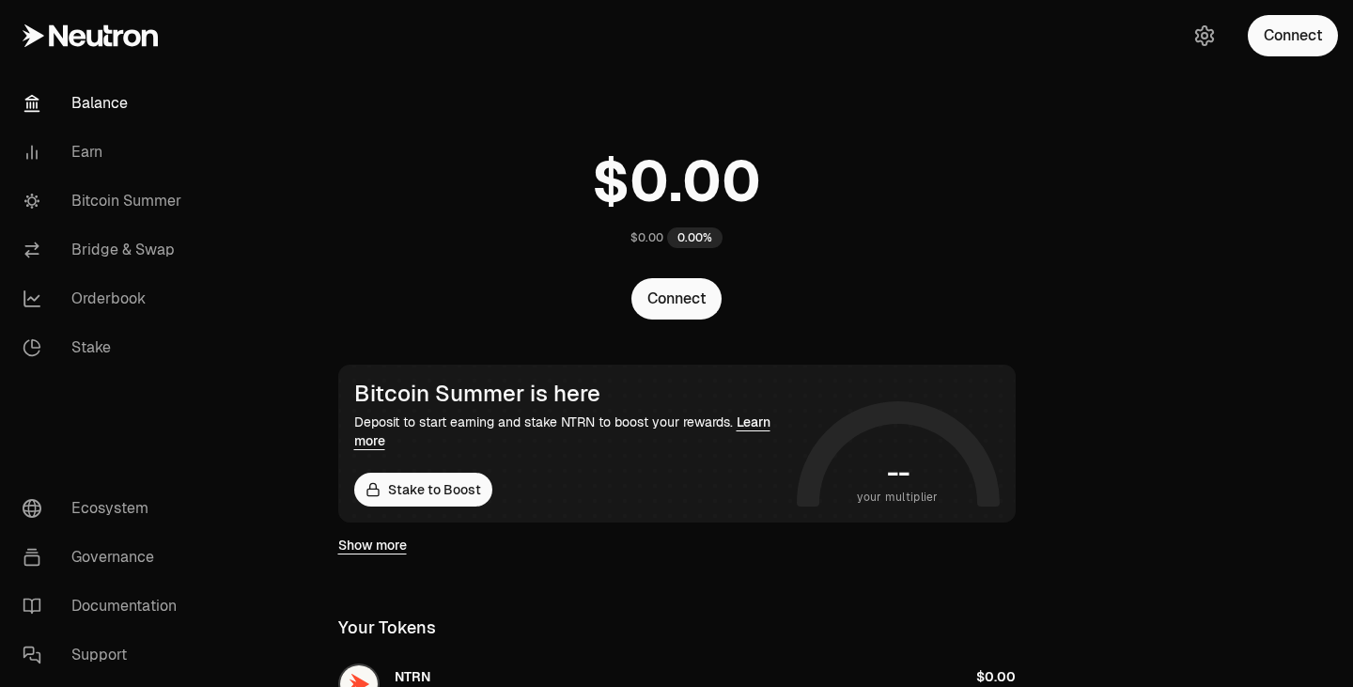  Describe the element at coordinates (105, 557) in the screenshot. I see `a: Governance` at that location.